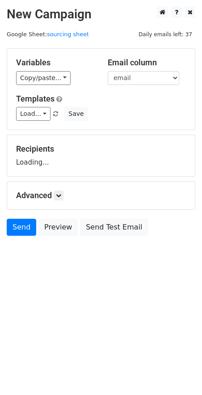 The image size is (202, 395). Describe the element at coordinates (147, 63) in the screenshot. I see `h5: Email column` at that location.